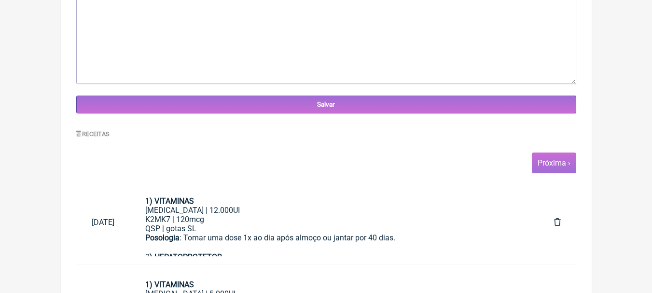 This screenshot has height=293, width=652. I want to click on input: Salvar, so click(326, 104).